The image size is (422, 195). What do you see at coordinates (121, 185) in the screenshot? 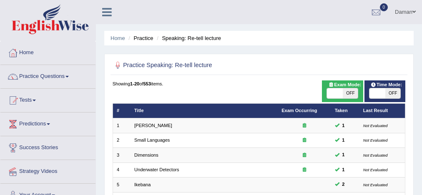
I see `td: 5` at bounding box center [121, 185].